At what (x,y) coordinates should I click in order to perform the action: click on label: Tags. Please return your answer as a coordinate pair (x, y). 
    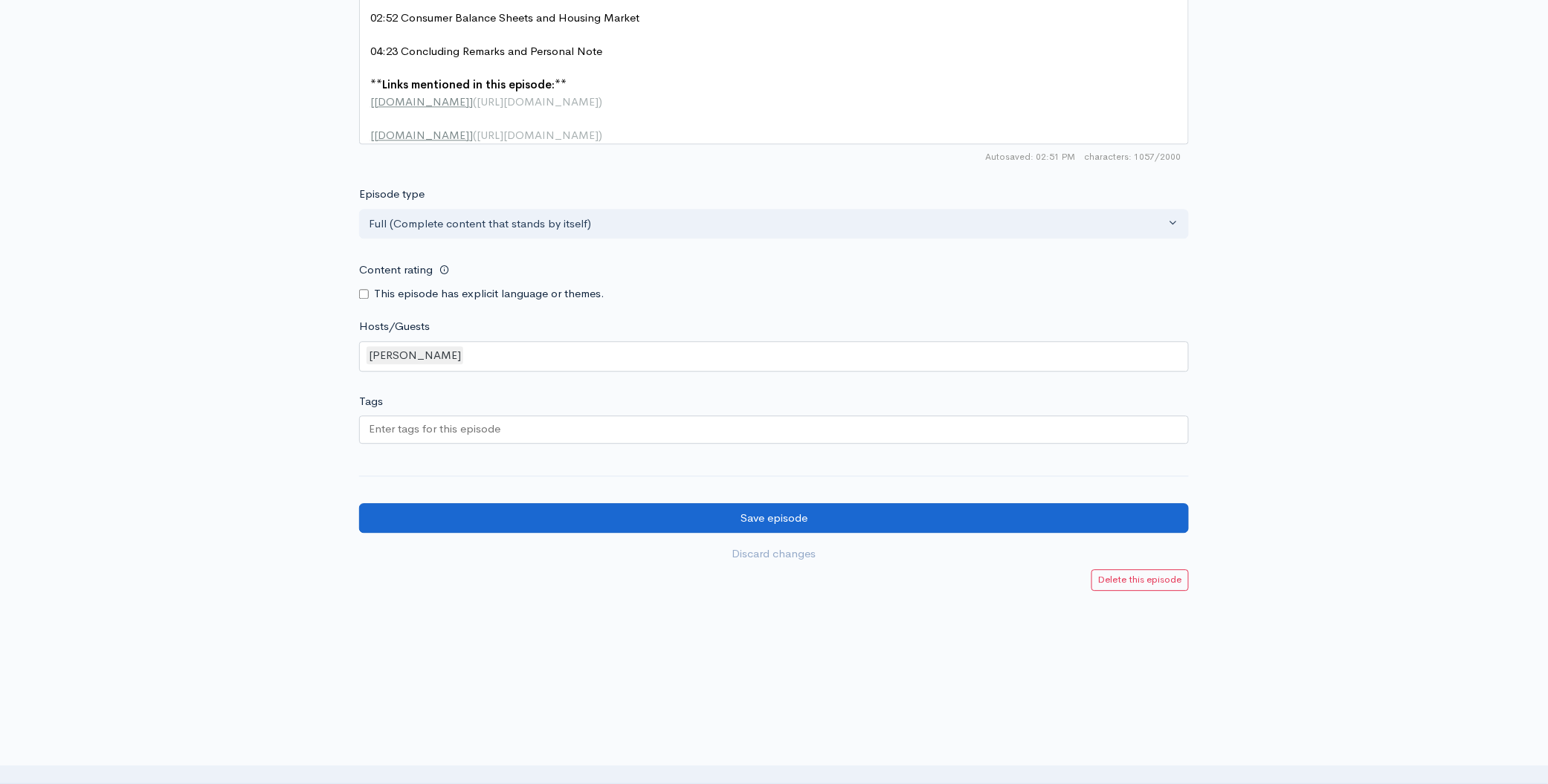
    Looking at the image, I should click on (371, 401).